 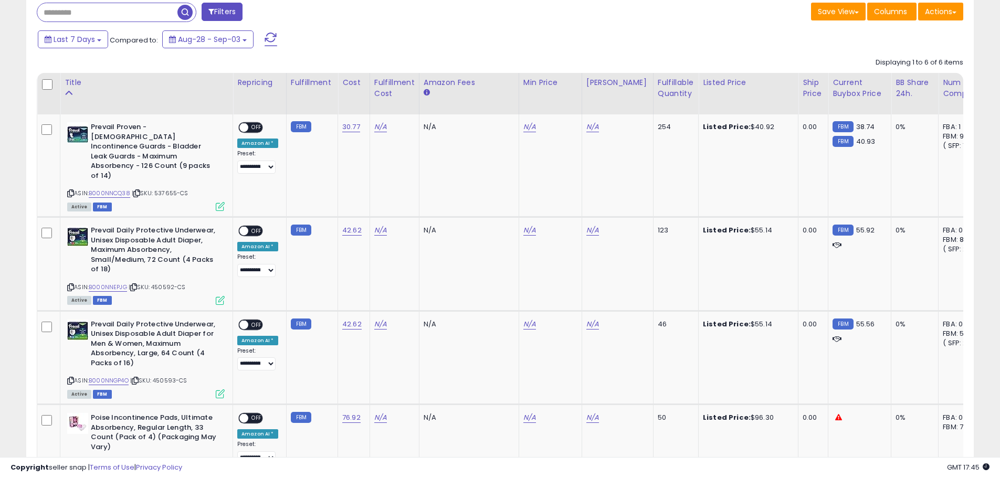 What do you see at coordinates (154, 251) in the screenshot?
I see `b: Prevail Daily Protective Underwear, Unisex Disposable Adult Diaper, Maximum Absorbency, Small/Med...` at bounding box center [154, 251].